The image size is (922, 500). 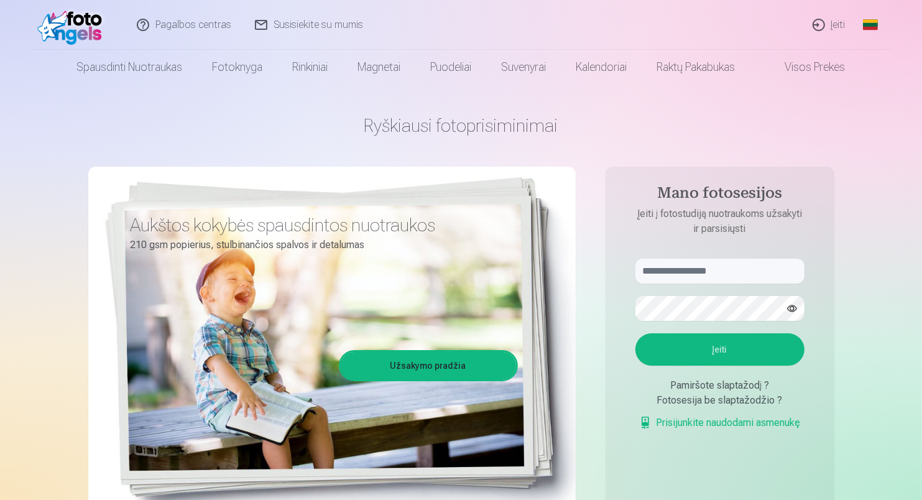 I want to click on a: Spausdinti nuotraukas, so click(x=130, y=67).